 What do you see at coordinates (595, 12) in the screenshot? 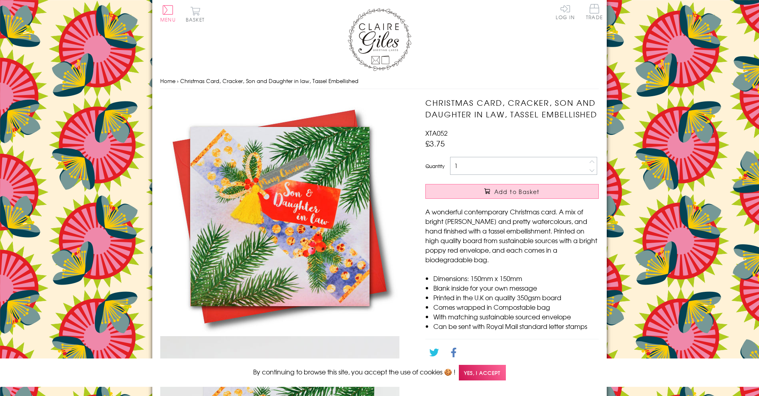
I see `a: Trade` at bounding box center [595, 12].